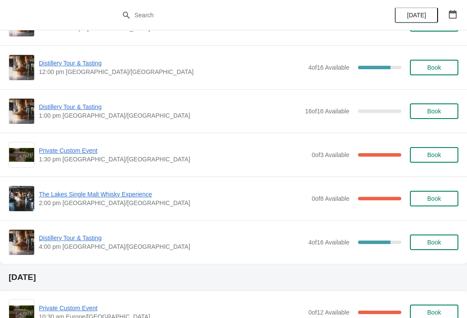 This screenshot has height=318, width=467. What do you see at coordinates (22, 155) in the screenshot?
I see `img: Private Custom Event | | 1:30 pm Europe/London` at bounding box center [22, 155].